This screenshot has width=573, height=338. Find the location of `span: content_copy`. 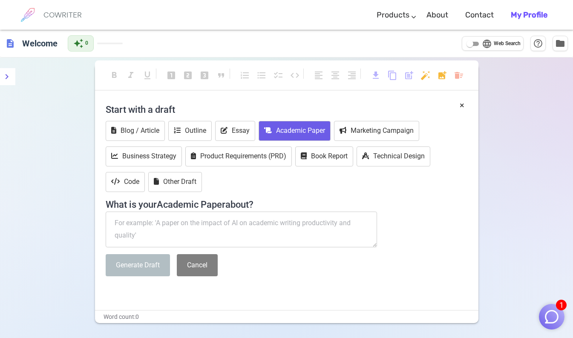

span: content_copy is located at coordinates (392, 75).